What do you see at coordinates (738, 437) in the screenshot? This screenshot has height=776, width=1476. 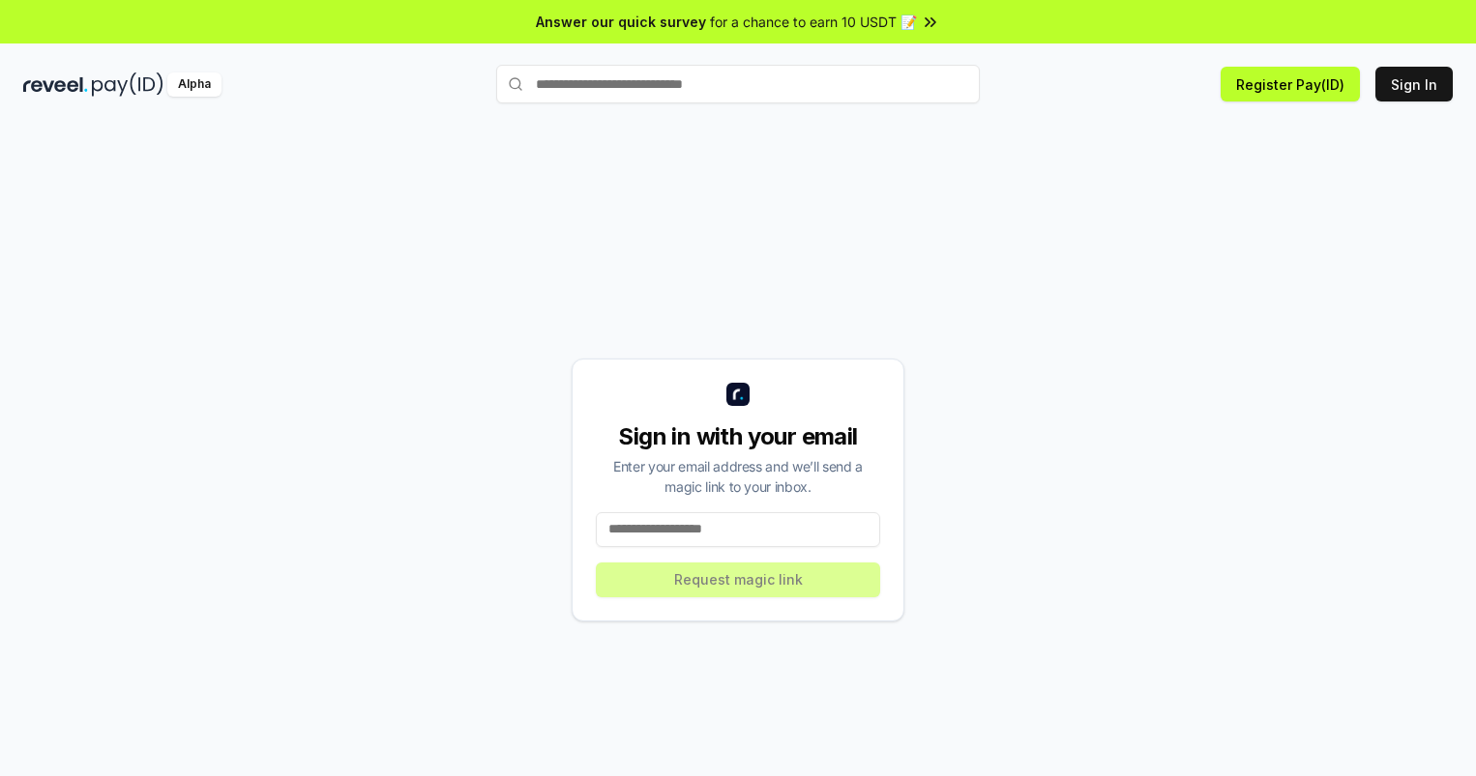 I see `div: Sign in with your email` at bounding box center [738, 437].